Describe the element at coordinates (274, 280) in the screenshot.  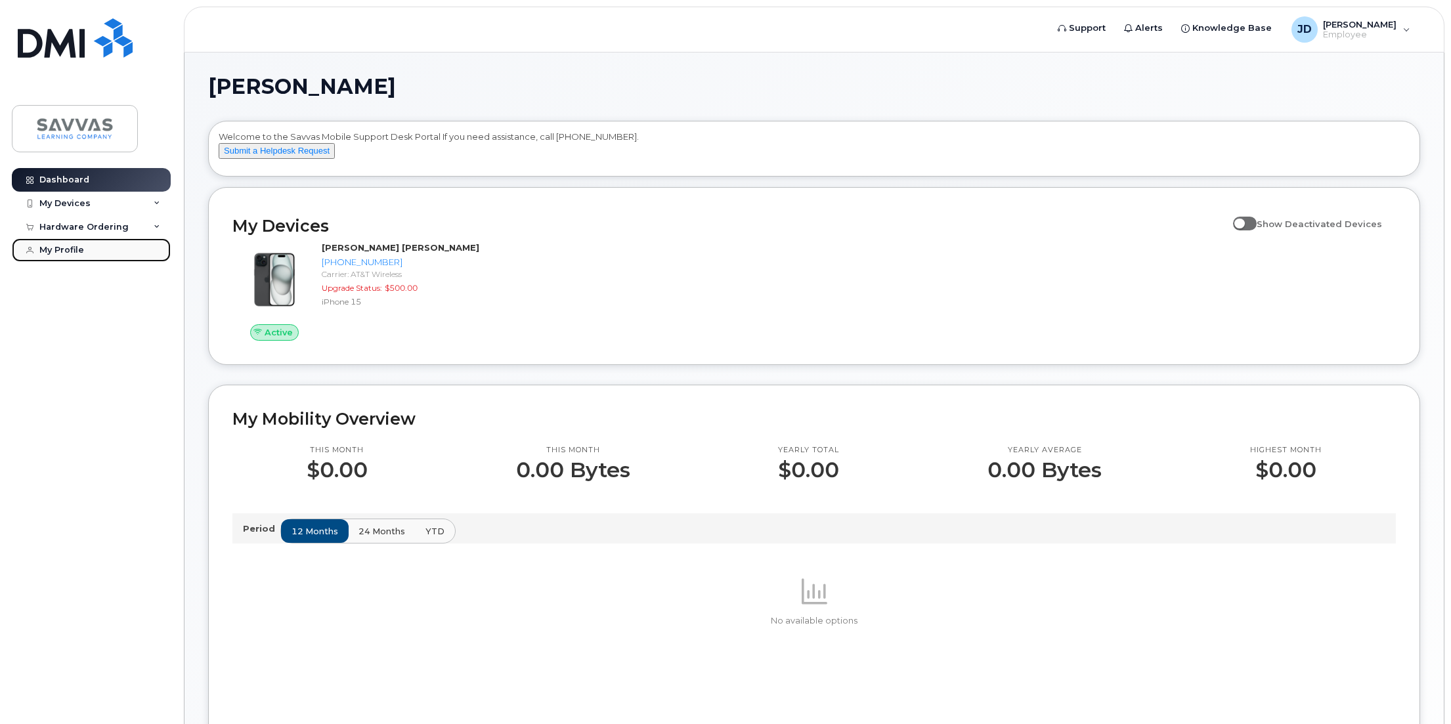
I see `img: iPhone_15_Black.png` at that location.